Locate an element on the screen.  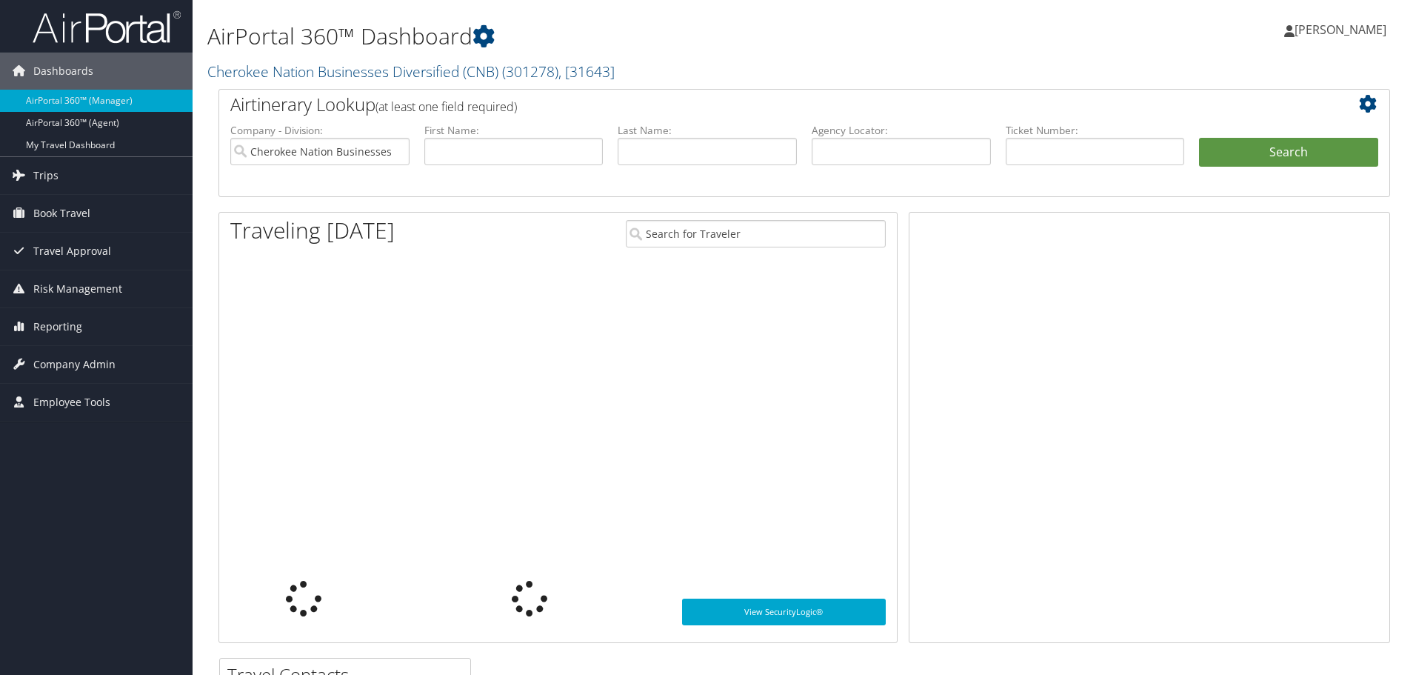
h1: AirPortal 360™ Dashboard is located at coordinates (605, 36).